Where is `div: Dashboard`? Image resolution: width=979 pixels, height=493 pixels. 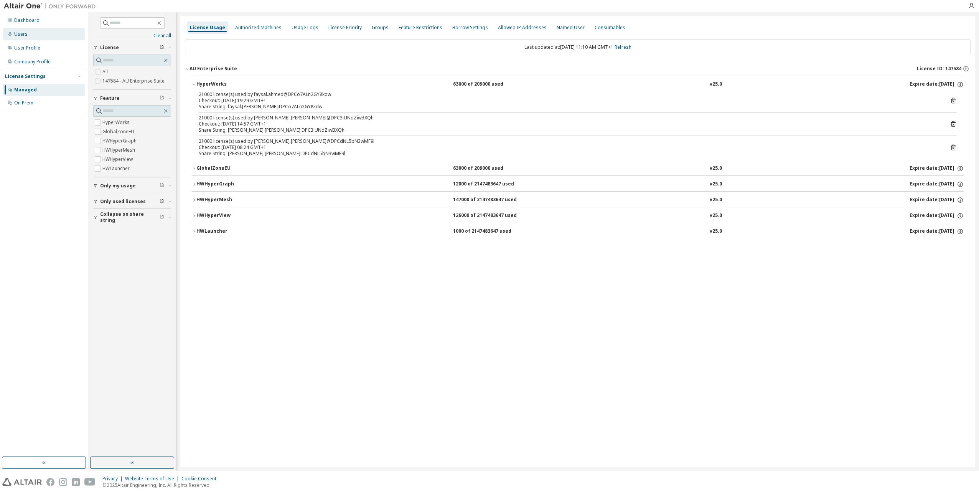
div: Dashboard is located at coordinates (27, 20).